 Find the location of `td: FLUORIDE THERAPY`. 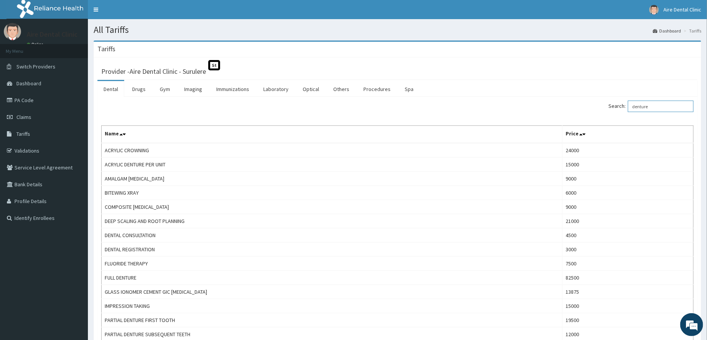

td: FLUORIDE THERAPY is located at coordinates (332, 263).